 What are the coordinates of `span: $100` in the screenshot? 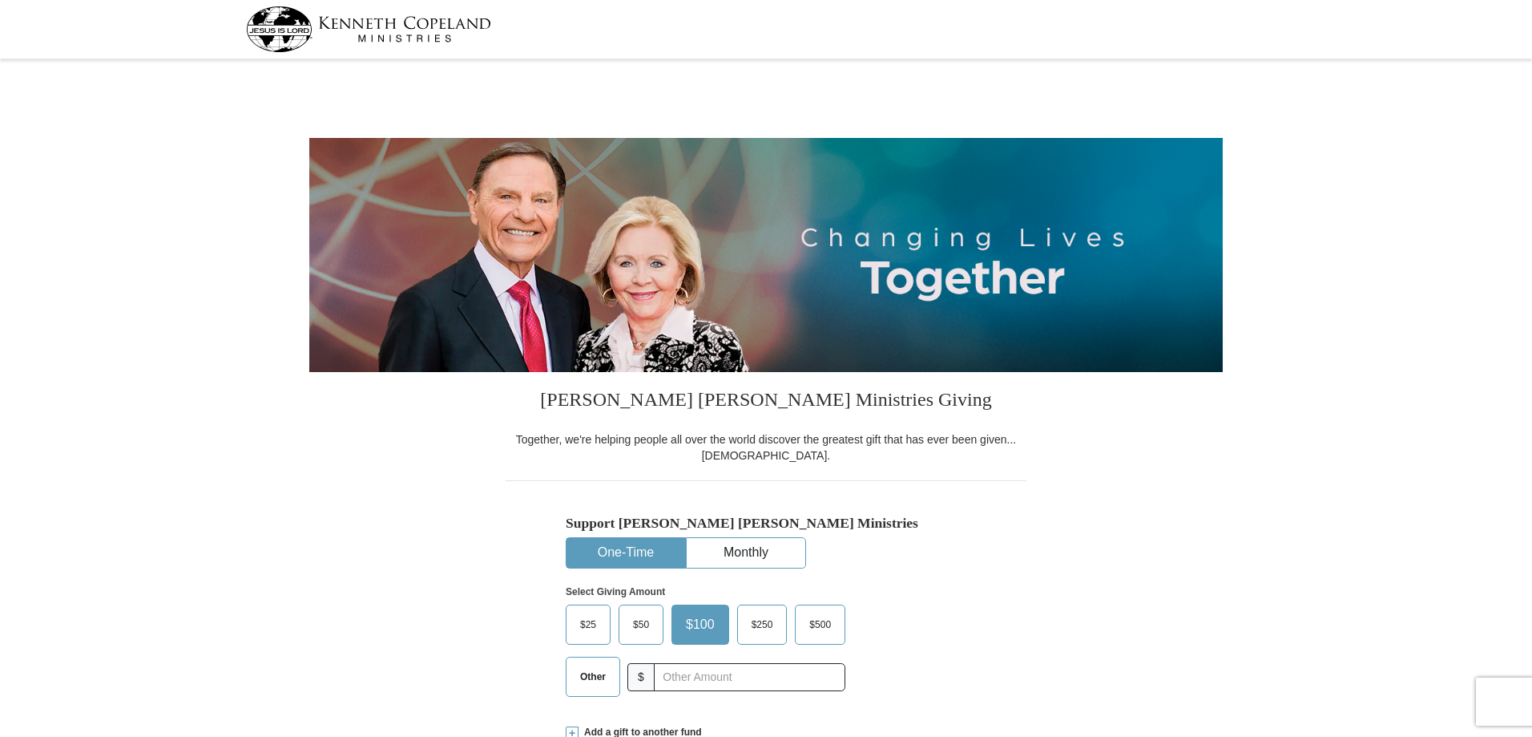 It's located at (700, 624).